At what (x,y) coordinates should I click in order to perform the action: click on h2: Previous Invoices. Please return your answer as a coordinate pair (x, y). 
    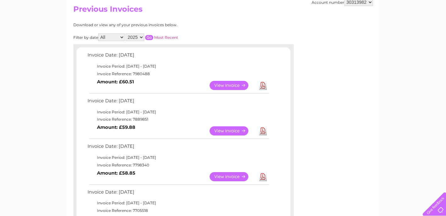
    Looking at the image, I should click on (223, 11).